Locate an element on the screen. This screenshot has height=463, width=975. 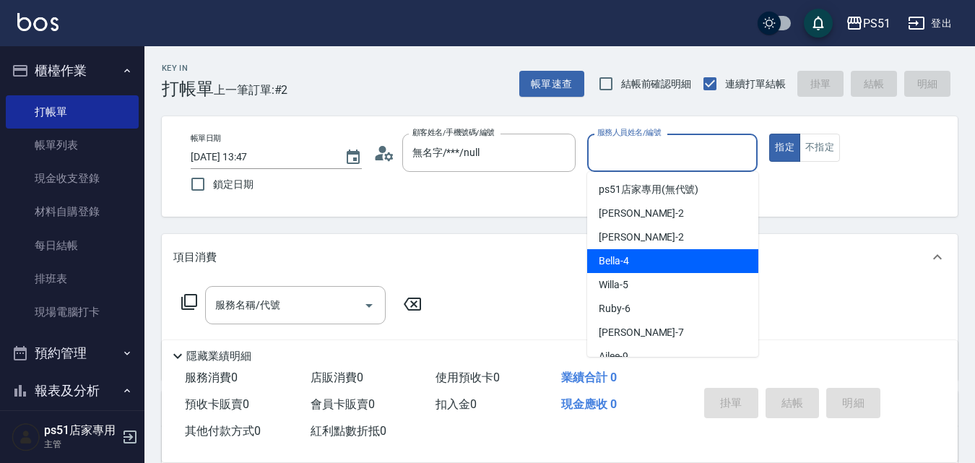
p: 主管 is located at coordinates (81, 444).